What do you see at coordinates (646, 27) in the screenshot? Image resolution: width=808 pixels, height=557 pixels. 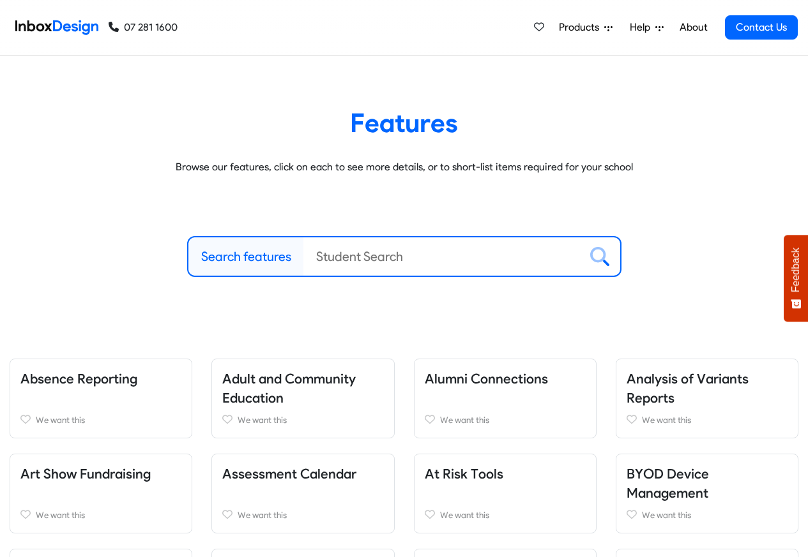 I see `a: Help` at bounding box center [646, 27].